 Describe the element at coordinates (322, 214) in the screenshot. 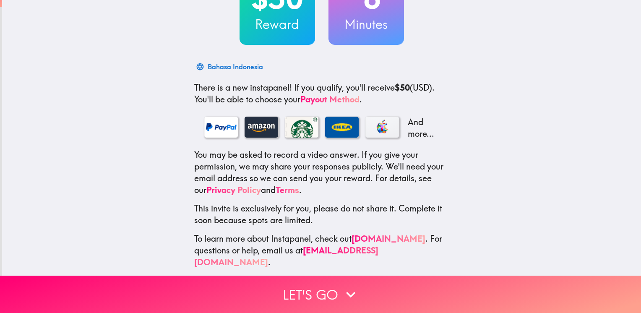

I see `p: This invite is exclusively for you, please do not share it. Complete it soon because spots are li...` at that location.